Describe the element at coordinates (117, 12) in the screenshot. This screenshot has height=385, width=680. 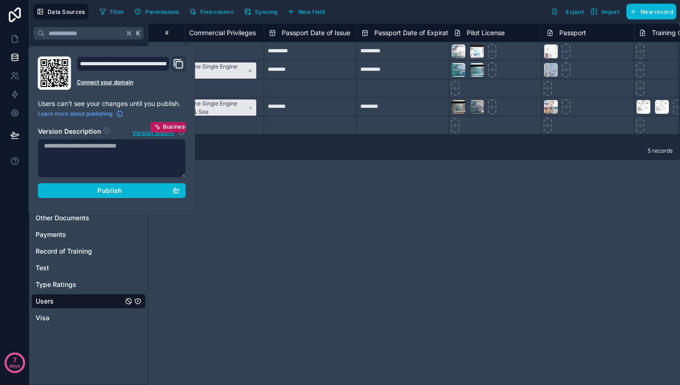
I see `span: Filter` at that location.